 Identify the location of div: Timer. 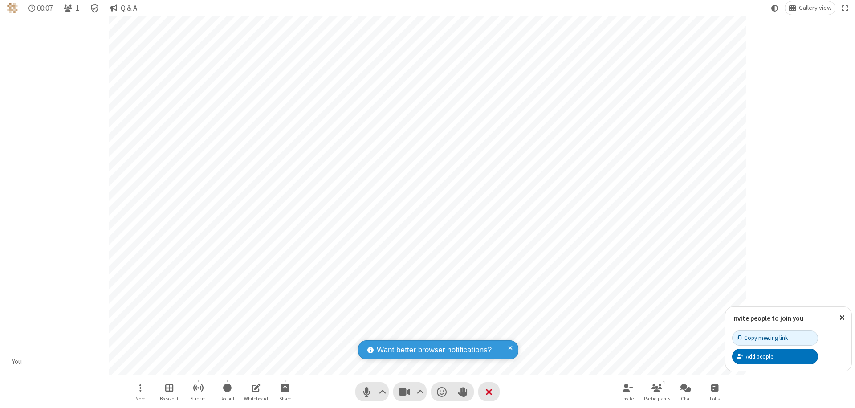
(41, 8).